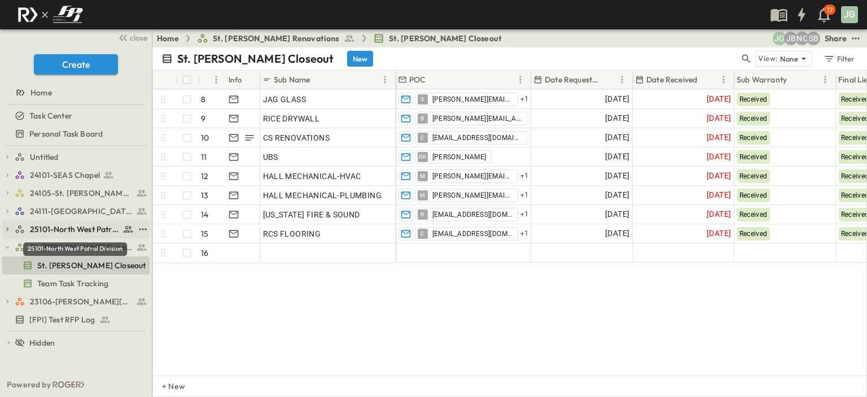 This screenshot has height=397, width=867. What do you see at coordinates (292, 234) in the screenshot?
I see `span: RCS FLOORING` at bounding box center [292, 234].